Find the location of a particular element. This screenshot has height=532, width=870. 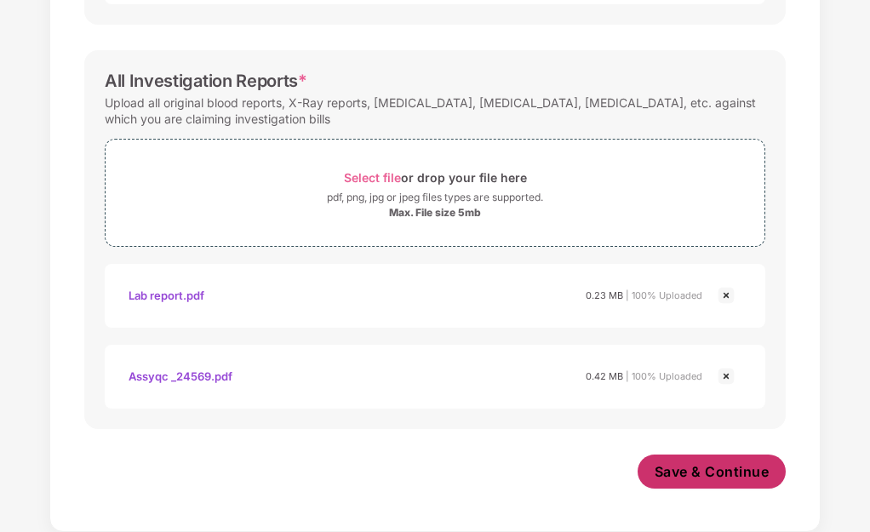

div: All Investigation Reports is located at coordinates (206, 81).